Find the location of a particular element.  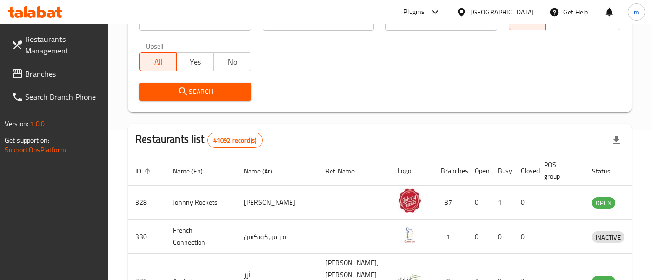

th: Branches is located at coordinates (450, 171).